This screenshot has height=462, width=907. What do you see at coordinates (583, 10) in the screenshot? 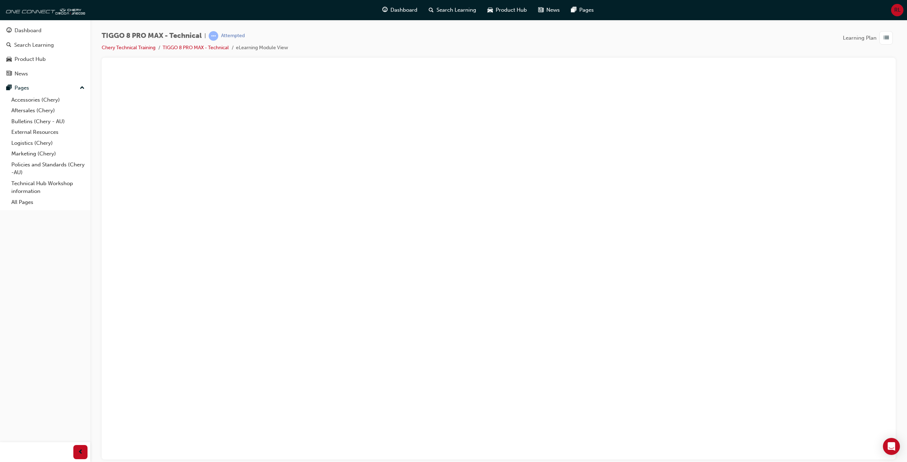
I see `a: pages-iconPages` at bounding box center [583, 10].